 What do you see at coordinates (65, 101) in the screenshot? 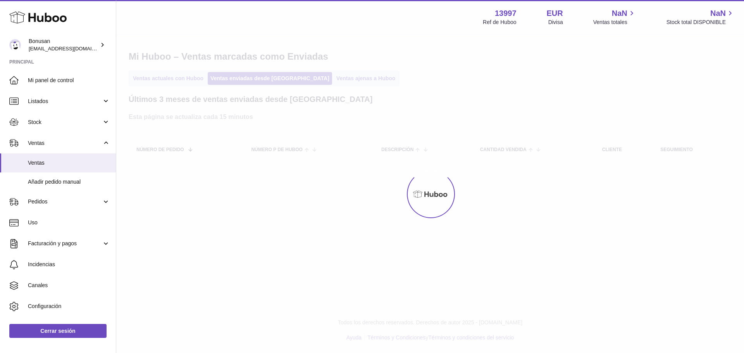
I see `span: Listados` at bounding box center [65, 101].